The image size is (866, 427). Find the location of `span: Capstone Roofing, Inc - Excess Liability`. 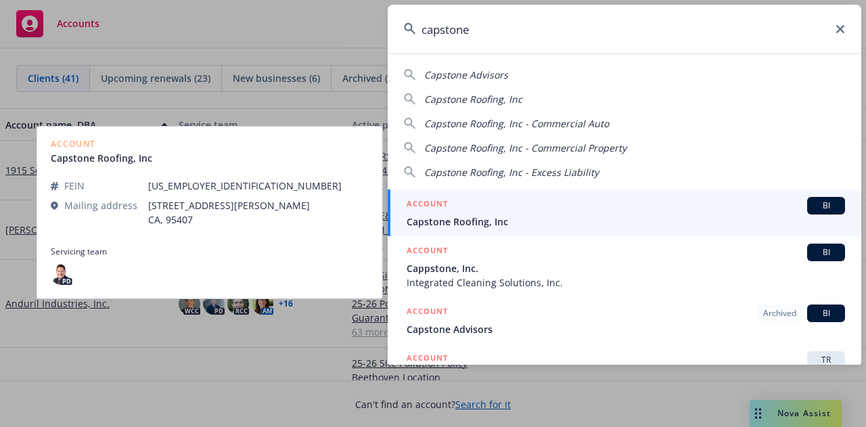

span: Capstone Roofing, Inc - Excess Liability is located at coordinates (511, 172).